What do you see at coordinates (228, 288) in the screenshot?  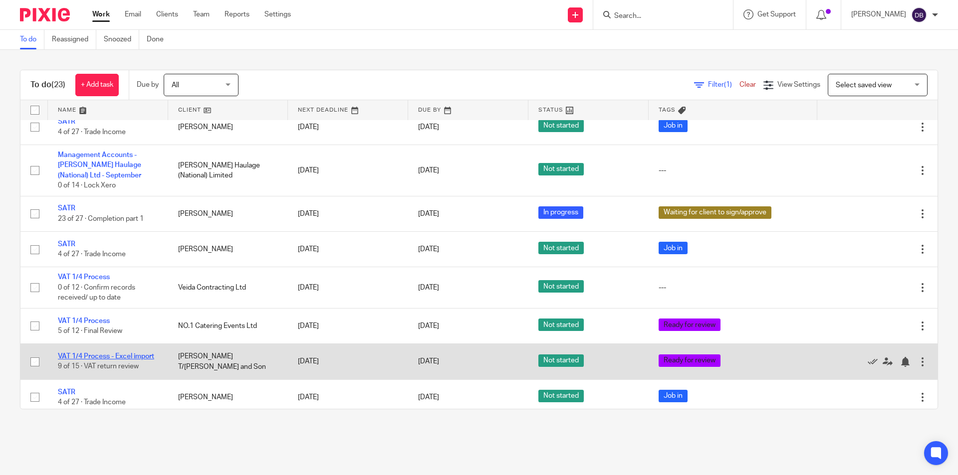 I see `td: Veida Contracting Ltd` at bounding box center [228, 288].